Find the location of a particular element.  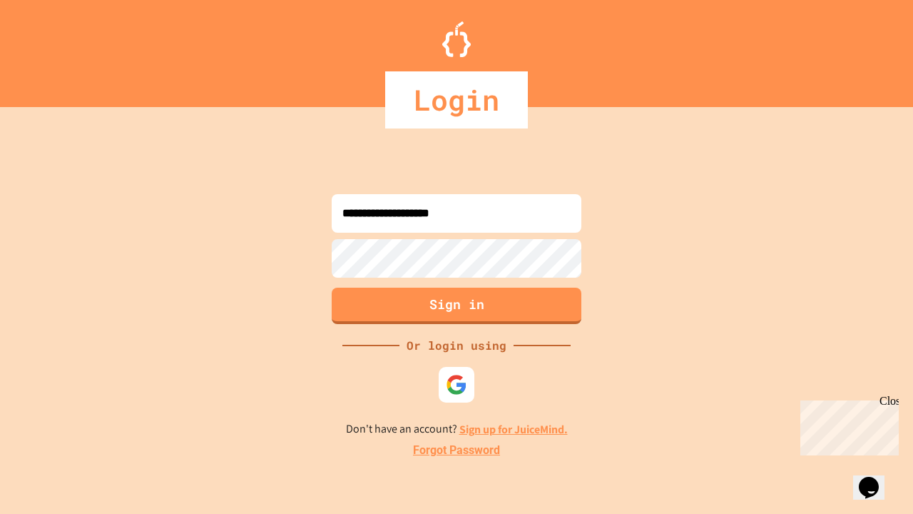

a: Sign up for JuiceMind. is located at coordinates (514, 429).